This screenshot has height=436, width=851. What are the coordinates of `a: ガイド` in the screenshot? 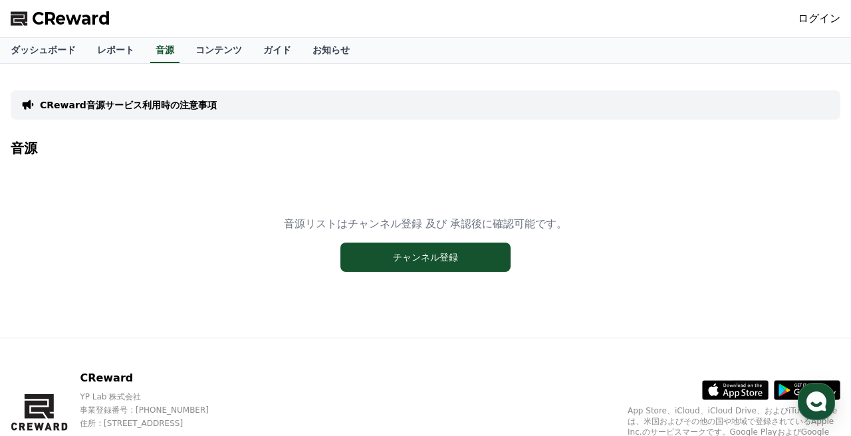 It's located at (277, 51).